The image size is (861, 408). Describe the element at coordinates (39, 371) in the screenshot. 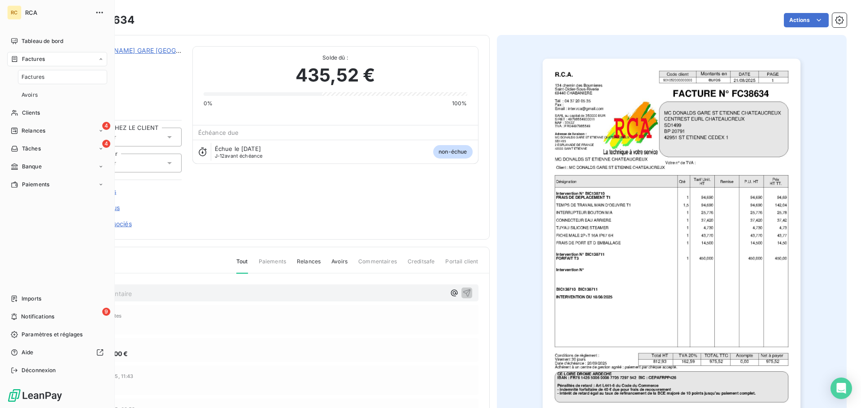

I see `span: Déconnexion` at that location.